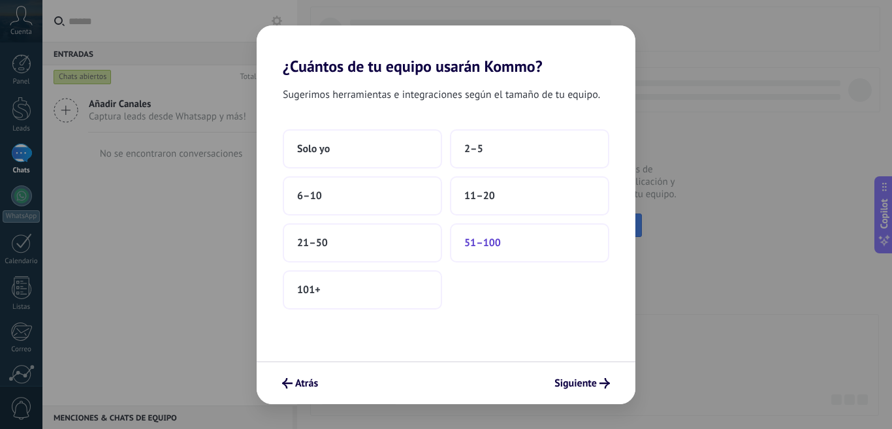  I want to click on span: 11–20, so click(479, 196).